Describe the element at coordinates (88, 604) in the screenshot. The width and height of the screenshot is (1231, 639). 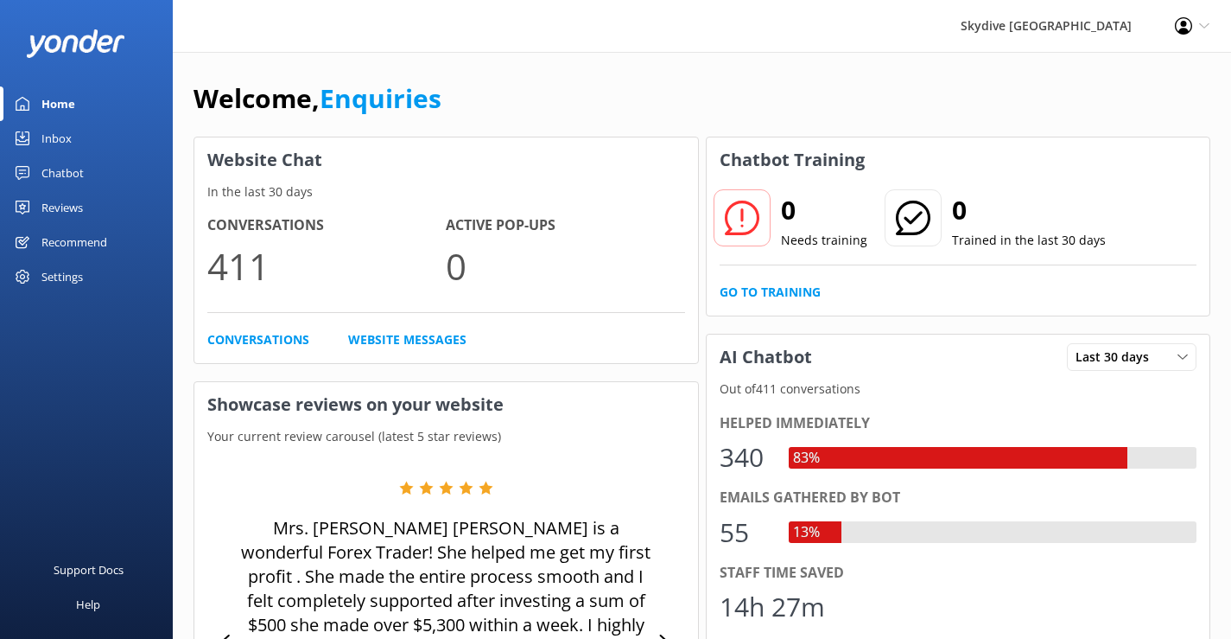
I see `div: Help` at that location.